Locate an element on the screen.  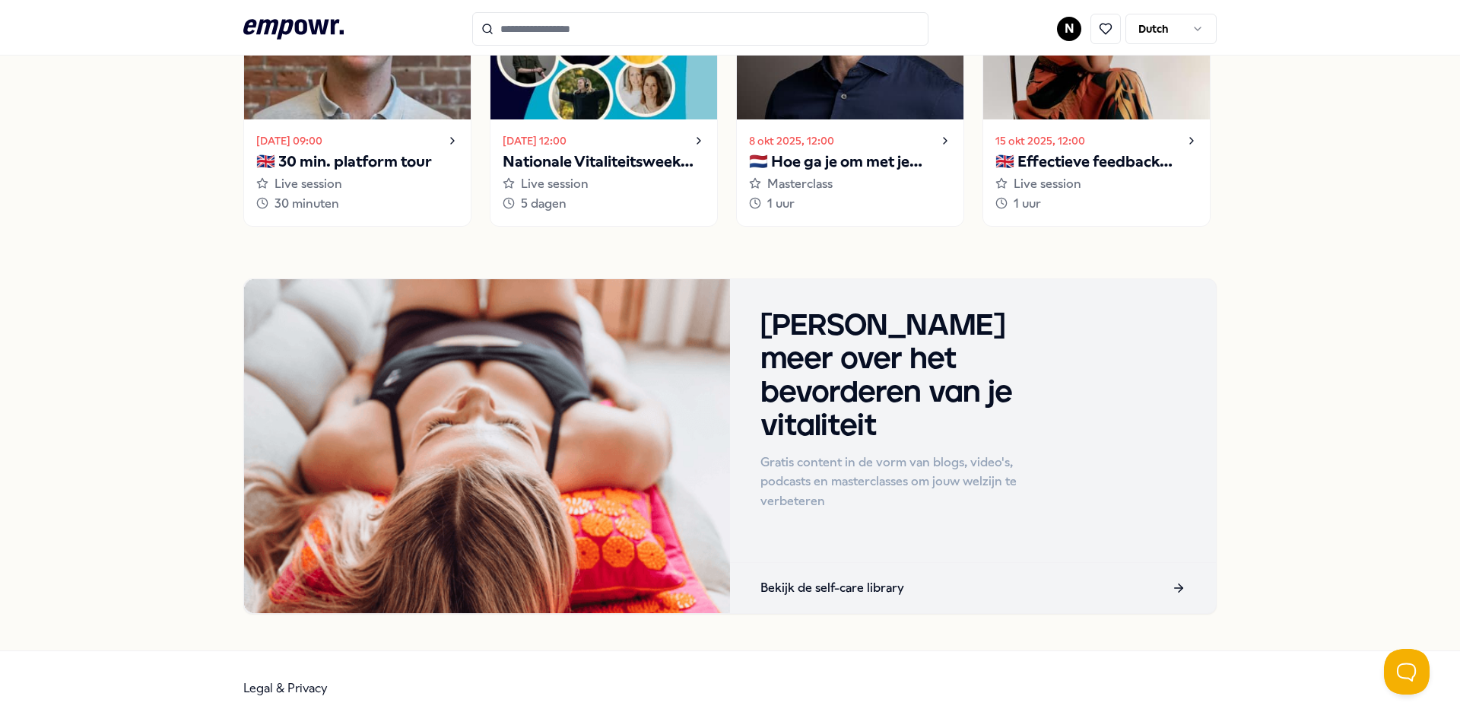
time: 8 okt 2025, 12:00 is located at coordinates (792, 141).